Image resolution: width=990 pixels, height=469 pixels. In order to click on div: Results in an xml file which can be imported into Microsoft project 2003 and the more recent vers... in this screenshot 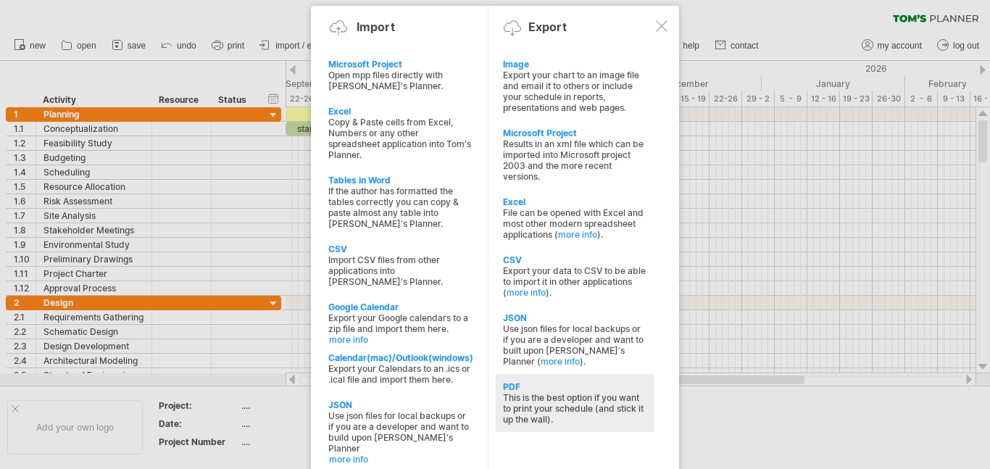, I will do `click(575, 160)`.